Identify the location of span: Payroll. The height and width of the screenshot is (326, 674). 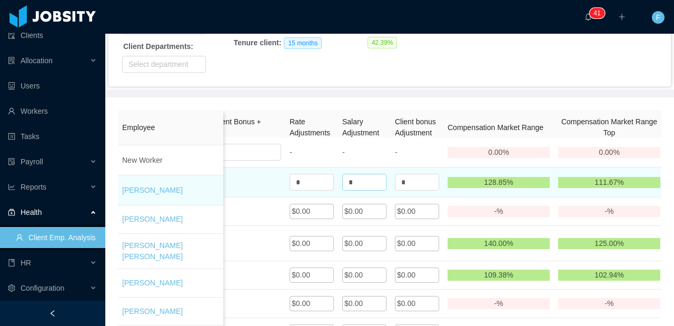
(32, 162).